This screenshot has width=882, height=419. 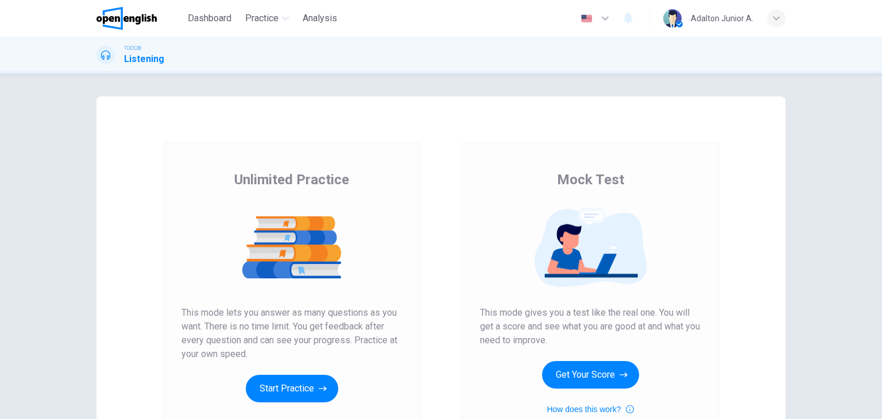 What do you see at coordinates (126, 18) in the screenshot?
I see `img: OpenEnglish logo` at bounding box center [126, 18].